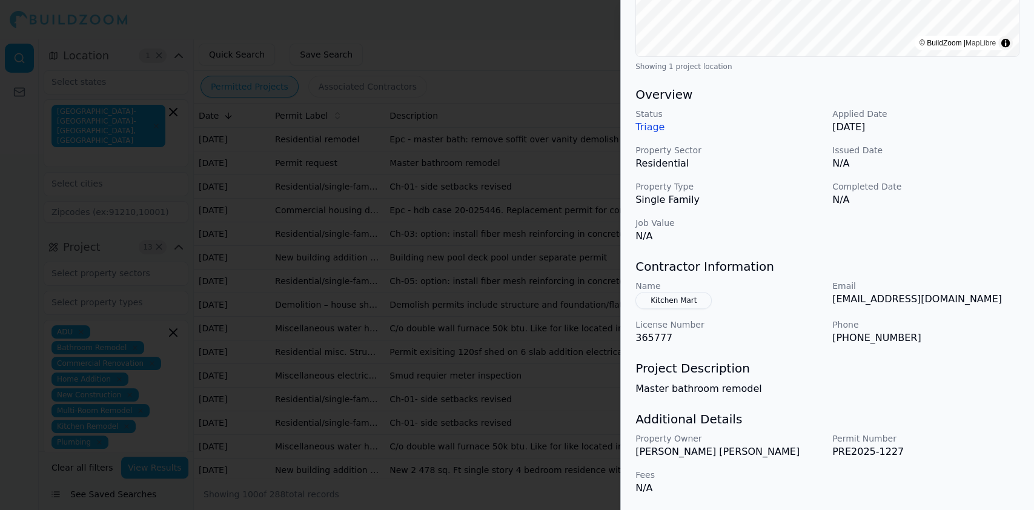 The width and height of the screenshot is (1034, 510). What do you see at coordinates (827, 67) in the screenshot?
I see `div: Showing 1 project location` at bounding box center [827, 67].